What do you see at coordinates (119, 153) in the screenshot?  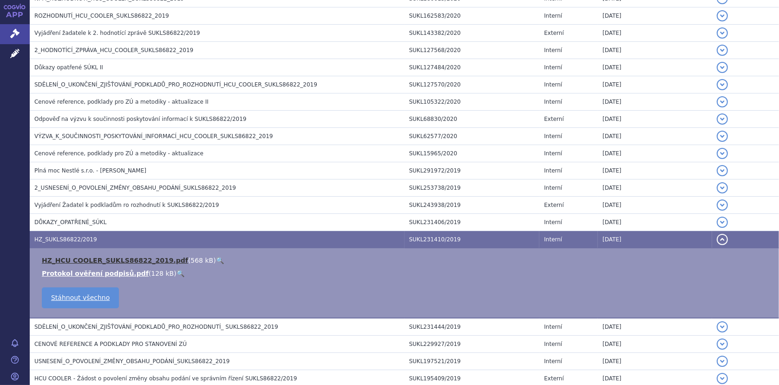 I see `span: Cenové reference, podklady pro ZÚ a metodiky - aktualizace` at bounding box center [119, 153].